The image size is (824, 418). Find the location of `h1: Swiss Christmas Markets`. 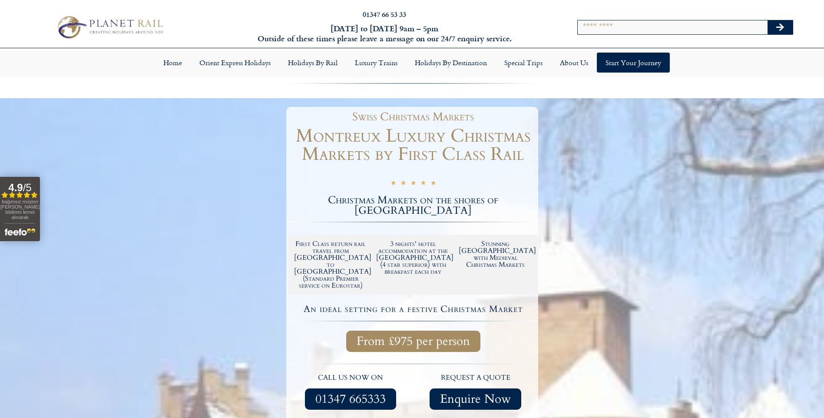

h1: Swiss Christmas Markets is located at coordinates (413, 117).